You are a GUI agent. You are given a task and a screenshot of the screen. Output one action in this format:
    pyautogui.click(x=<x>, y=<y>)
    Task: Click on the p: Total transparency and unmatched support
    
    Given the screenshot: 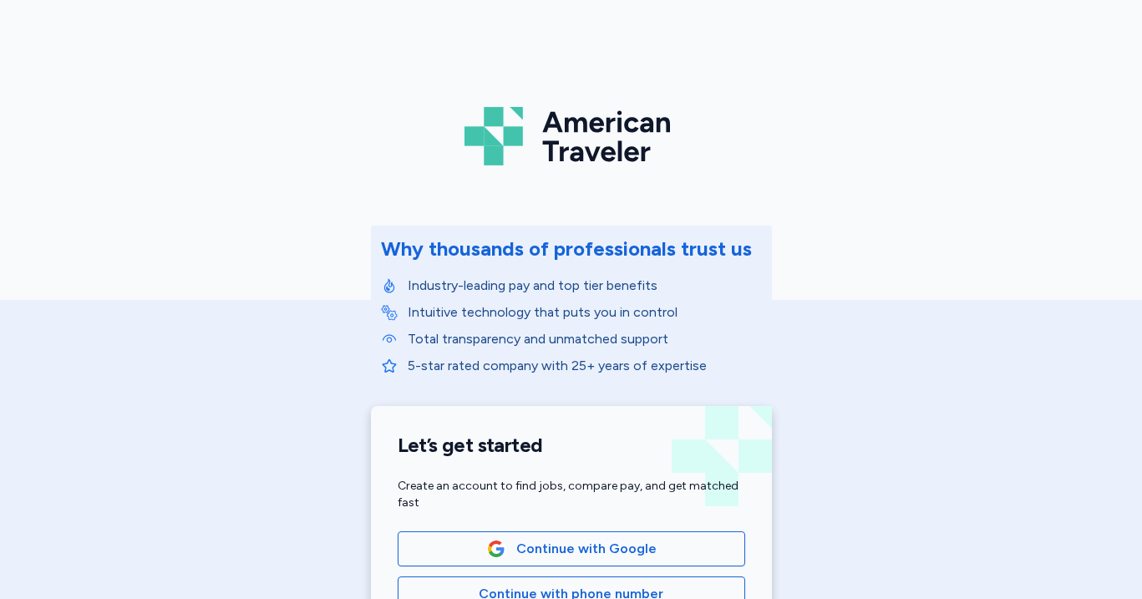 What is the action you would take?
    pyautogui.click(x=585, y=339)
    